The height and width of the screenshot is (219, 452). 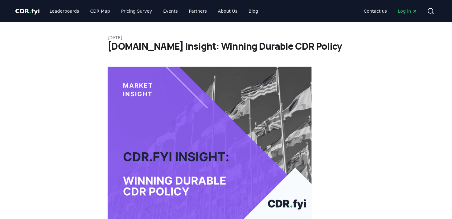 What do you see at coordinates (64, 11) in the screenshot?
I see `a: Leaderboards` at bounding box center [64, 11].